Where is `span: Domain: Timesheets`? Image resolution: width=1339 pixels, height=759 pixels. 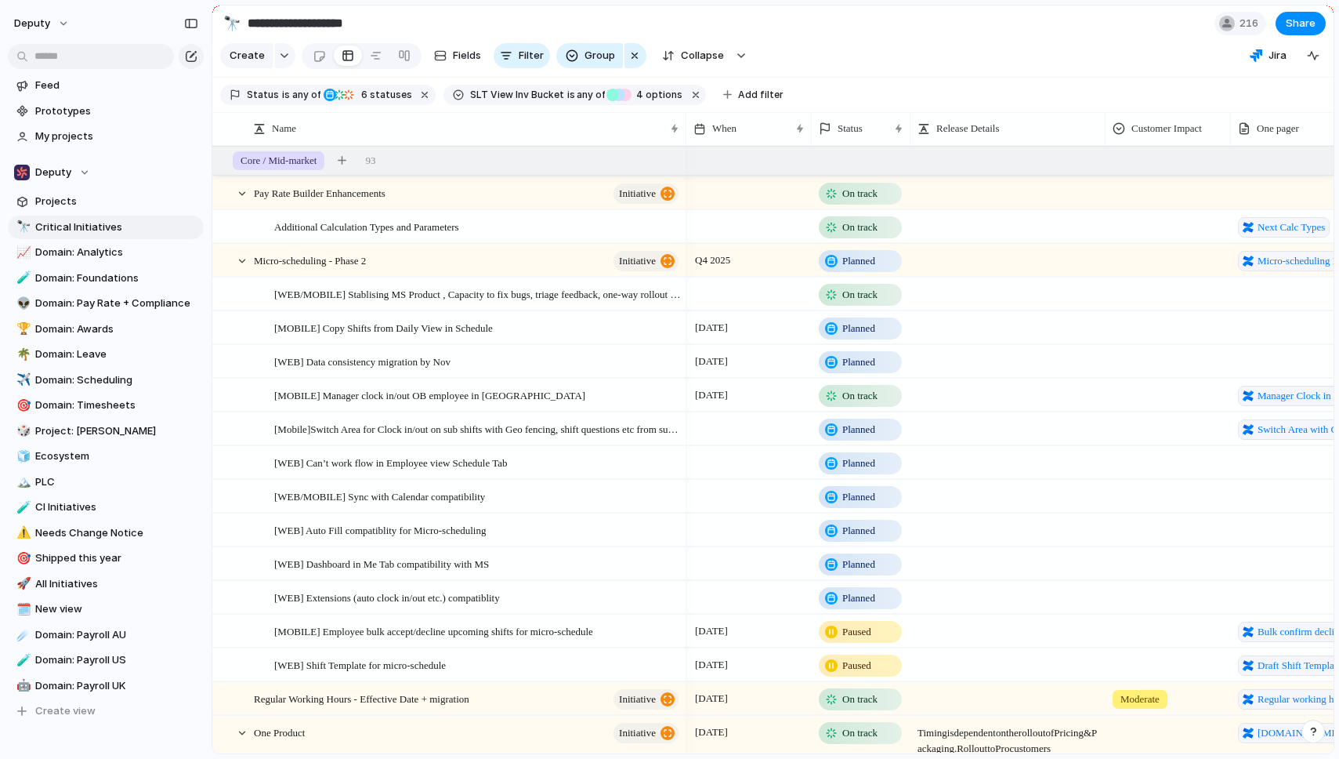 span: Domain: Timesheets is located at coordinates (117, 405).